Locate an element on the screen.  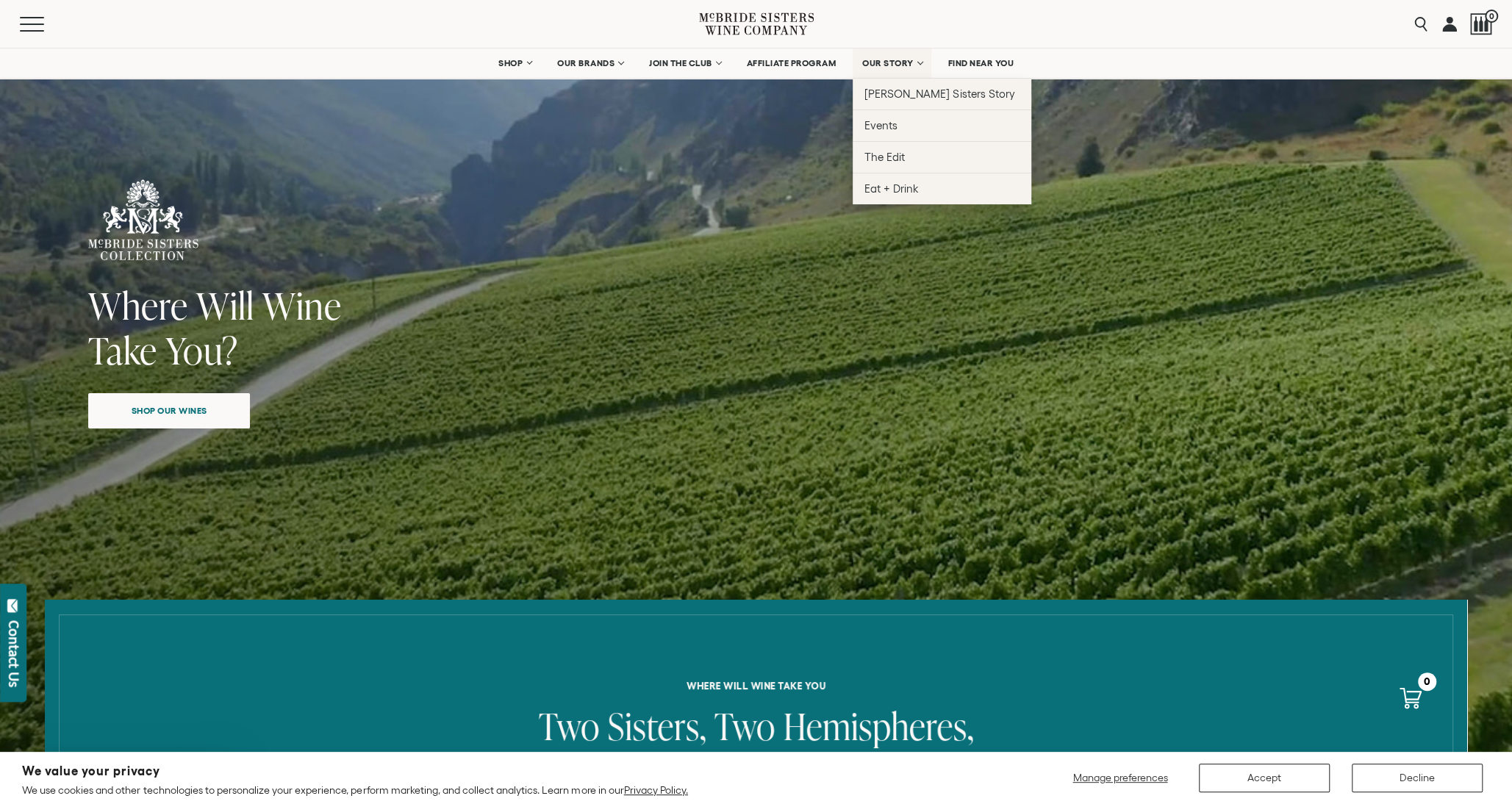
button: Decline is located at coordinates (1417, 778).